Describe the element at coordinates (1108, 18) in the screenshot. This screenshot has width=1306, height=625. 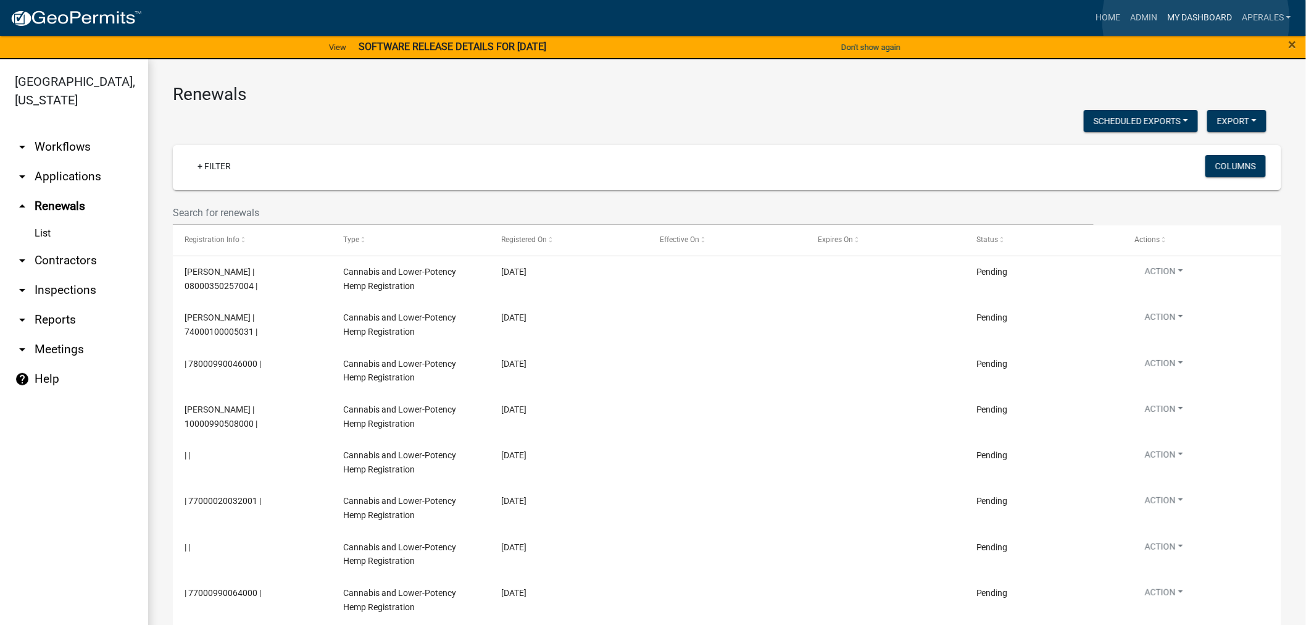
I see `a: Home` at that location.